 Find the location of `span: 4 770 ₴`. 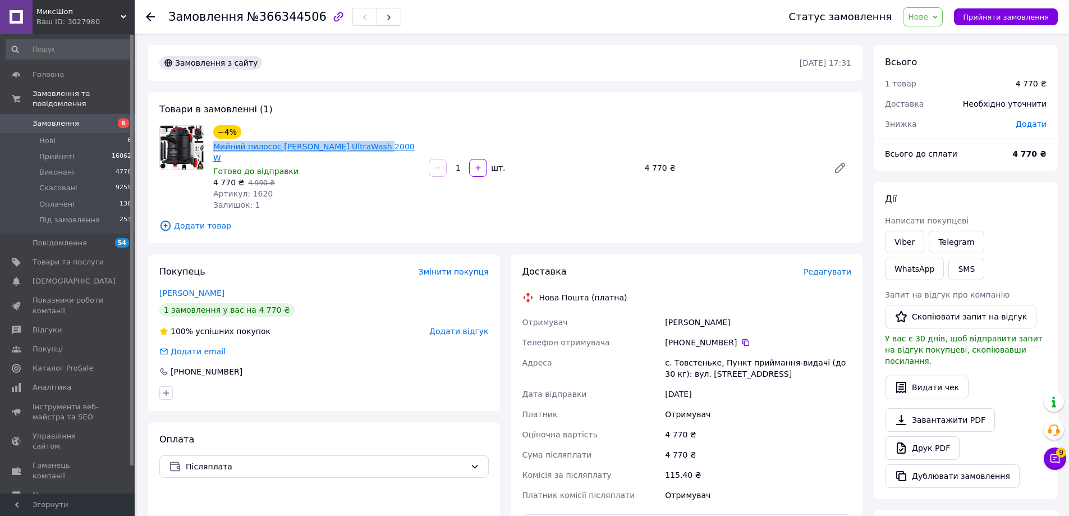

span: 4 770 ₴ is located at coordinates (228, 182).